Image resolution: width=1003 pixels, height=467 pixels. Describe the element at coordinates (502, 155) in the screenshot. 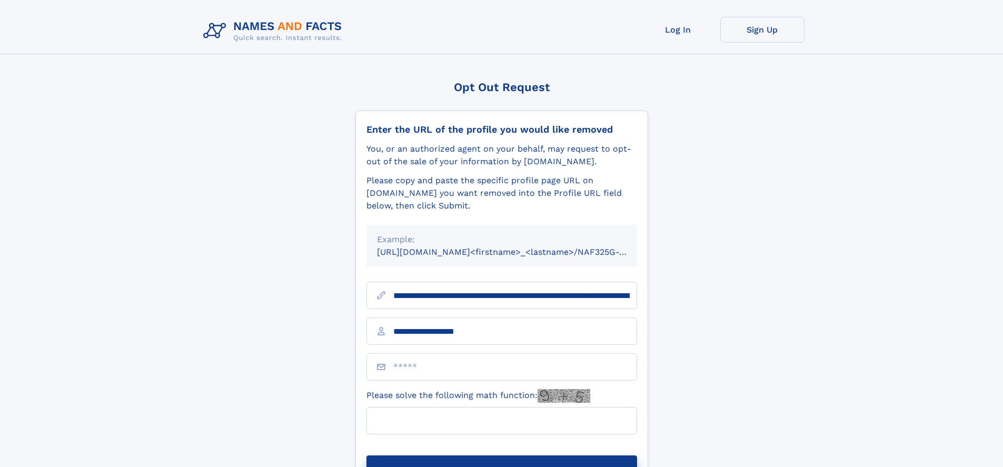

I see `div: You, or an authorized agent on your behalf, may request to opt-out of the sale of your informatio...` at that location.